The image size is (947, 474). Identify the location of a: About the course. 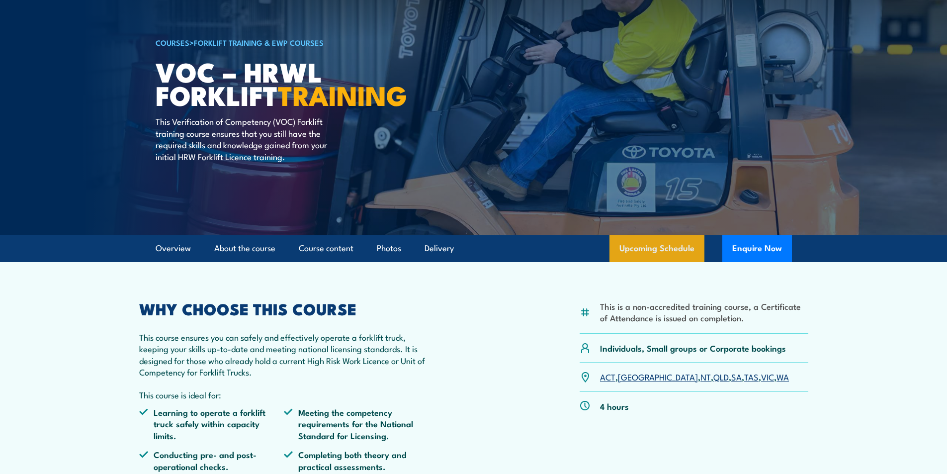
(244, 248).